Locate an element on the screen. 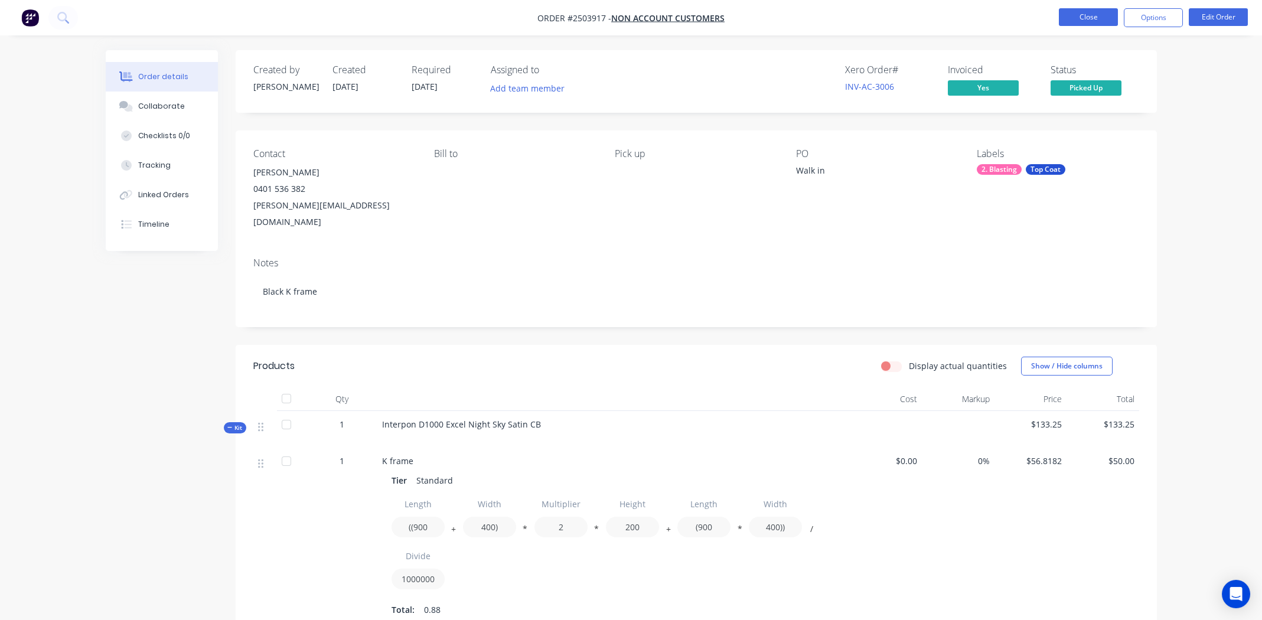 The width and height of the screenshot is (1262, 620). span: Yes is located at coordinates (983, 87).